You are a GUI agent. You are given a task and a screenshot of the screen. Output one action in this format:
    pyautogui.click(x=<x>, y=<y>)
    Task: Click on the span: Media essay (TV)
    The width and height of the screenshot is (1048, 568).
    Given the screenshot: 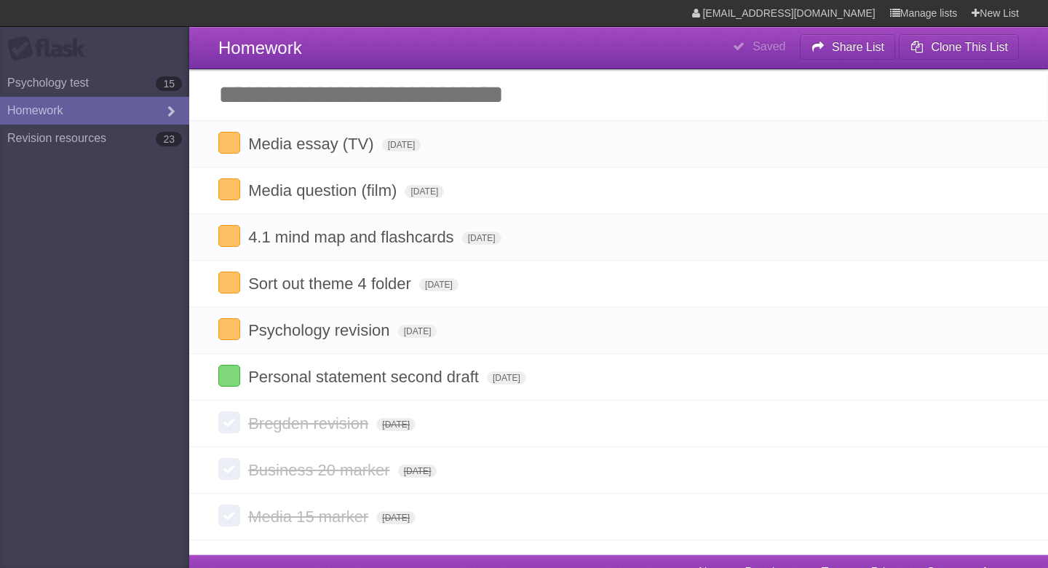 What is the action you would take?
    pyautogui.click(x=312, y=143)
    